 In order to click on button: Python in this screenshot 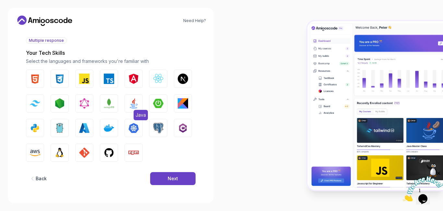, I will do `click(35, 128)`.